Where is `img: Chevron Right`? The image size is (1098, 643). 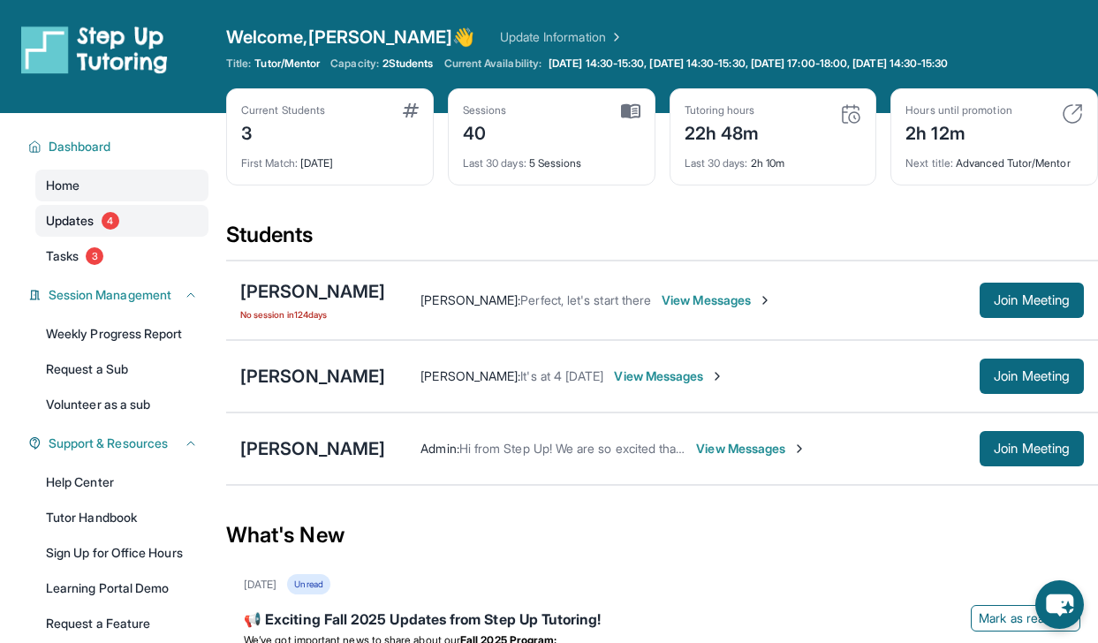
img: Chevron Right is located at coordinates (615, 37).